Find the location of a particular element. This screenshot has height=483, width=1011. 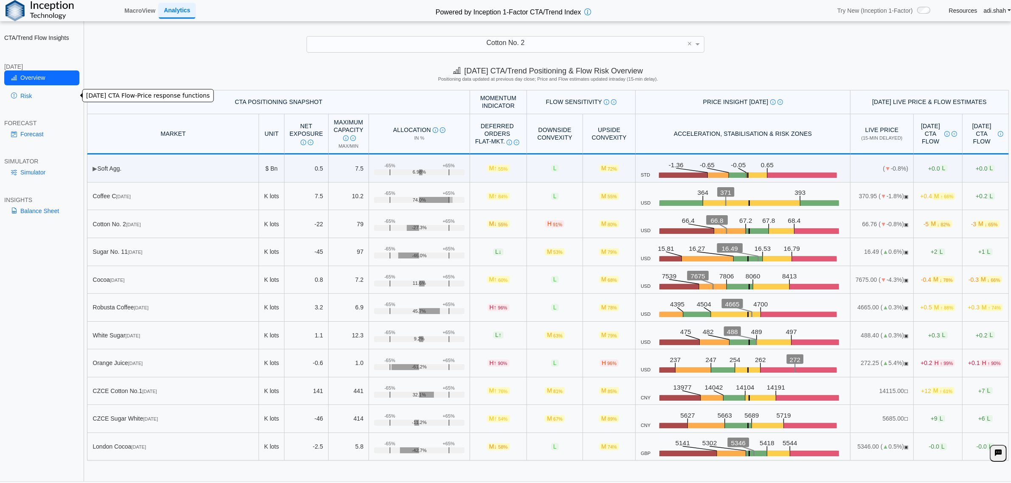

text: 16.53 is located at coordinates (764, 248).